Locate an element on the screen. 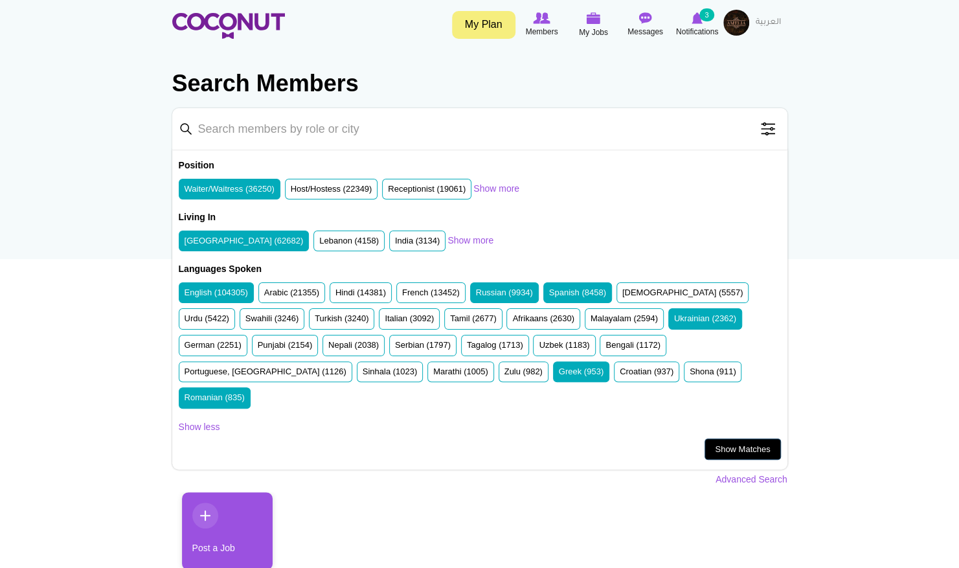  label: Greek (953) is located at coordinates (581, 372).